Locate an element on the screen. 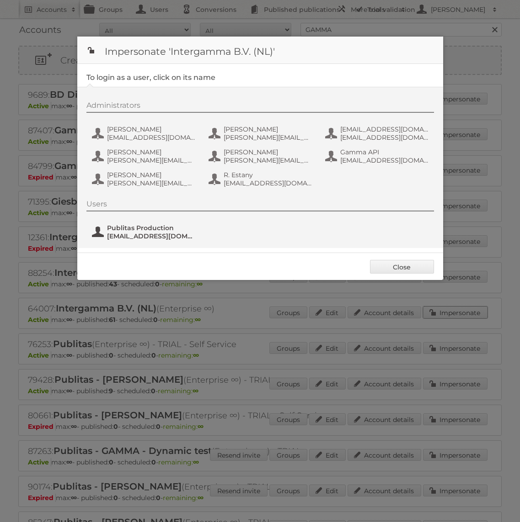 The height and width of the screenshot is (522, 520). span: Gamma API is located at coordinates (384, 152).